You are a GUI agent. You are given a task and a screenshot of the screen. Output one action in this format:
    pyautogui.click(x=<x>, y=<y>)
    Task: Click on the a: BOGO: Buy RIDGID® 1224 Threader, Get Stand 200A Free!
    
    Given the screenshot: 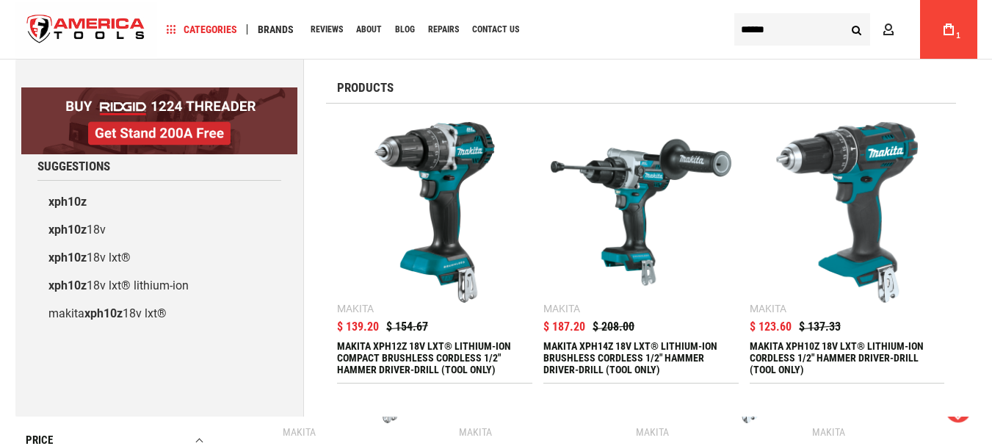 What is the action you would take?
    pyautogui.click(x=159, y=93)
    